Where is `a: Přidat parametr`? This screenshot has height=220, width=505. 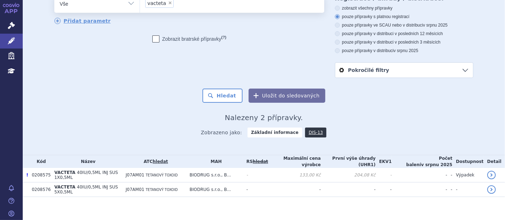 a: Přidat parametr is located at coordinates (82, 21).